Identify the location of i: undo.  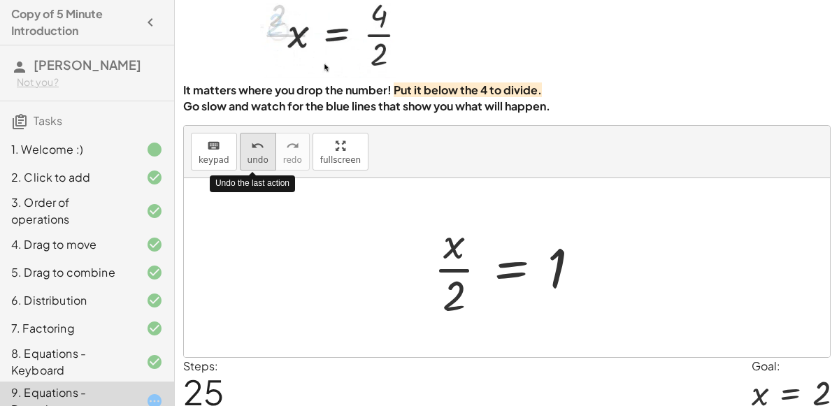
(257, 146).